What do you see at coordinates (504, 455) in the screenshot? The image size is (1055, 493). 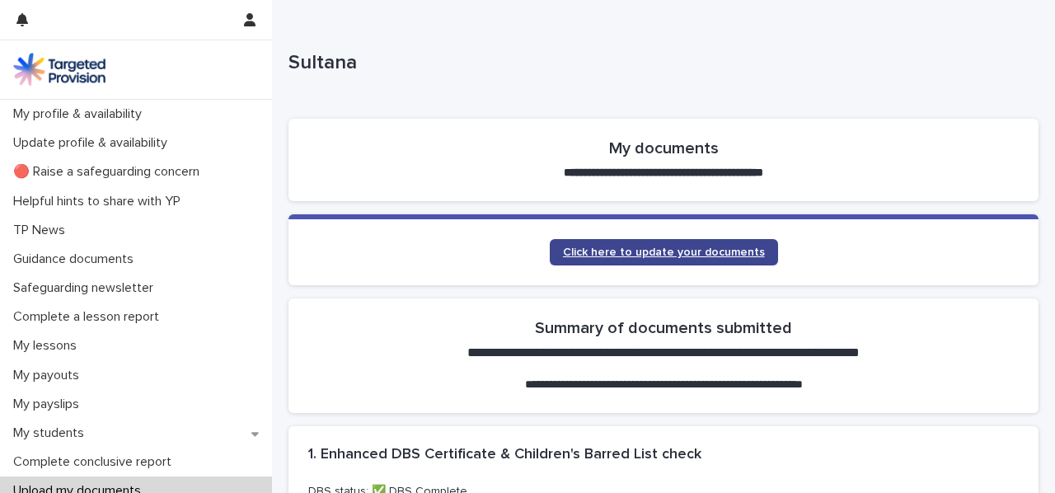 I see `h2: 1. Enhanced DBS Certificate & Children's Barred List check` at bounding box center [504, 455].